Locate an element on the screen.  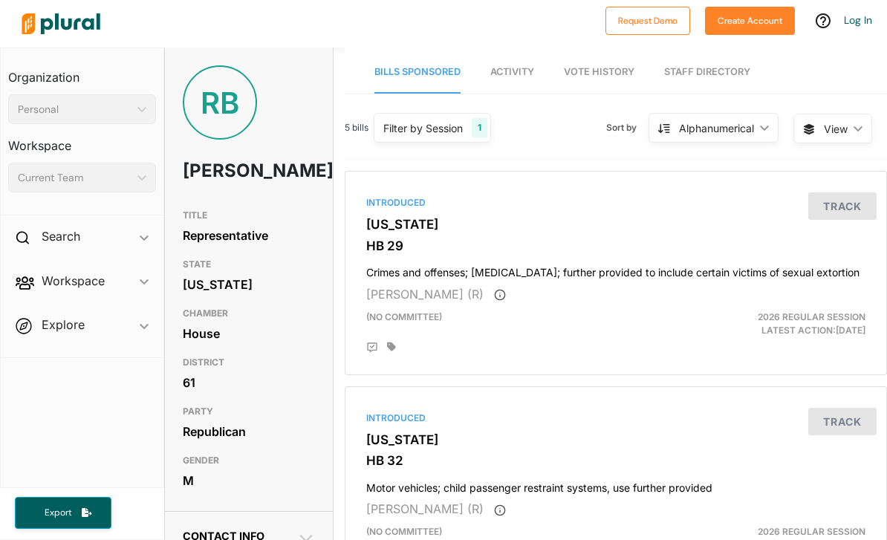
button: Request Demo is located at coordinates (648, 21).